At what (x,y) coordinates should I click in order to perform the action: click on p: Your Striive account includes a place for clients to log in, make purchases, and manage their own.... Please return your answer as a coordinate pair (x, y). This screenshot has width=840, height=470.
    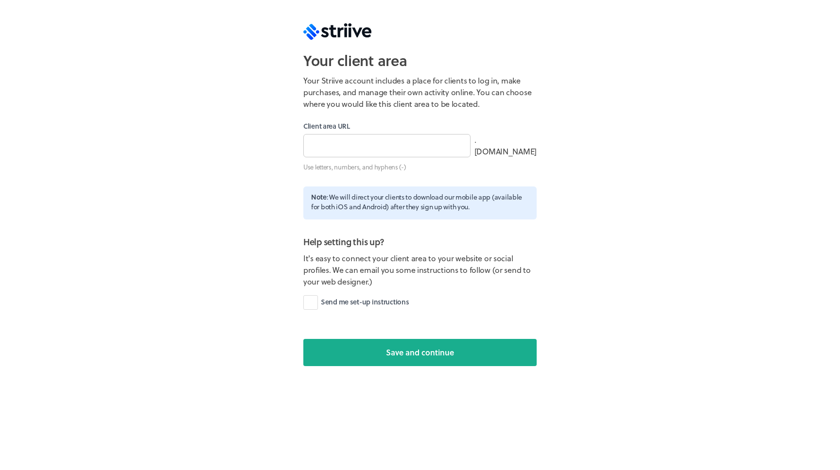
    Looking at the image, I should click on (420, 92).